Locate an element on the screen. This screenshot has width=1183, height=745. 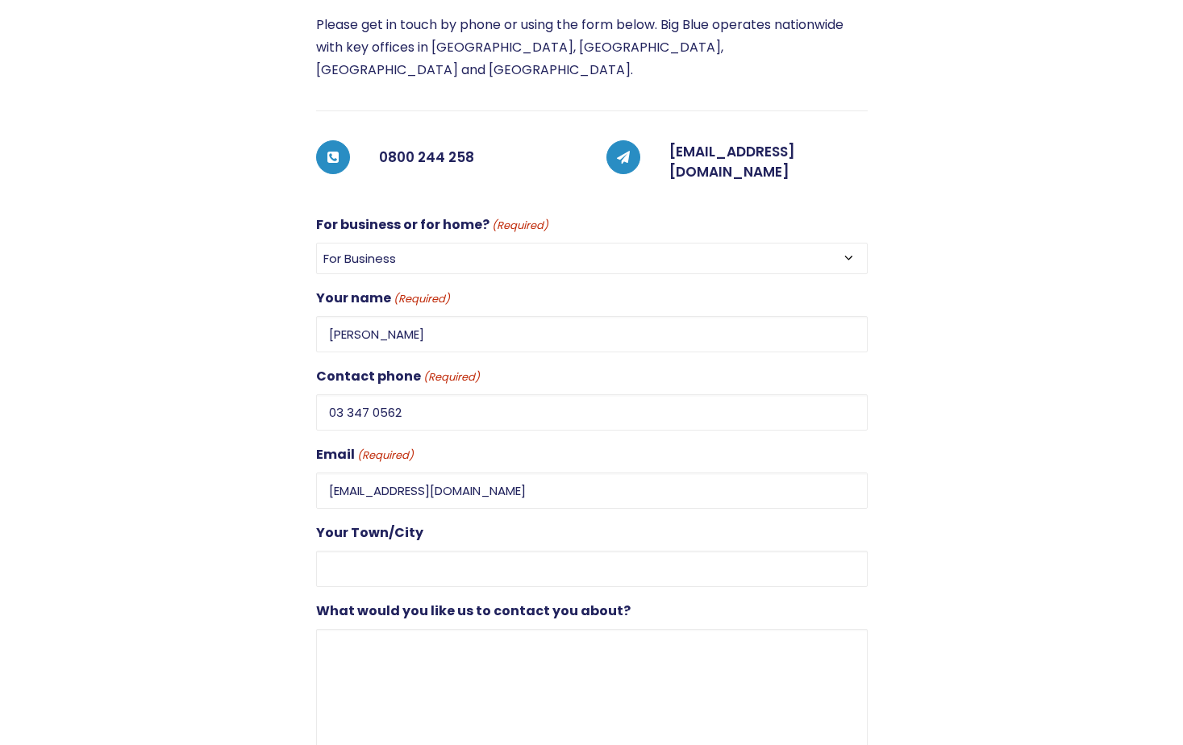
label: Your name is located at coordinates (383, 298).